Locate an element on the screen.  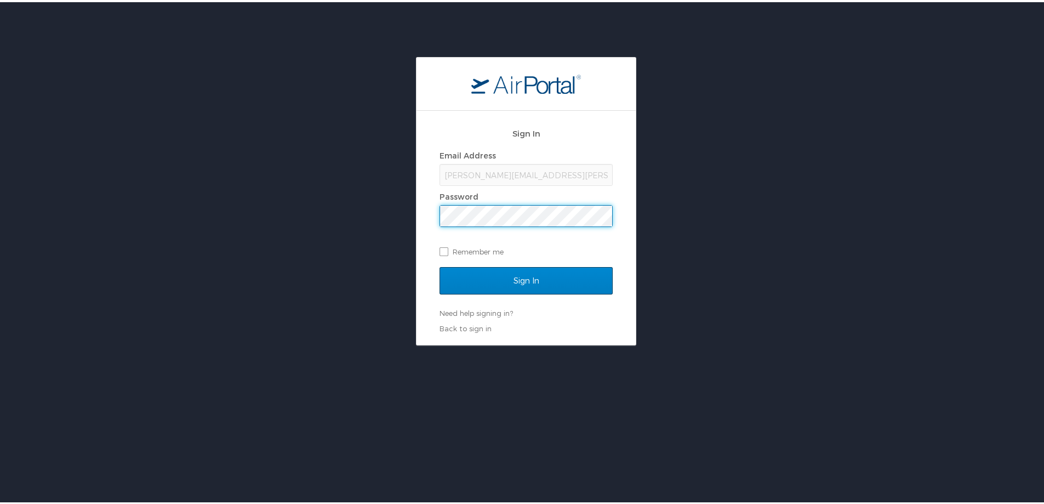
a: Back to sign in is located at coordinates (465, 326).